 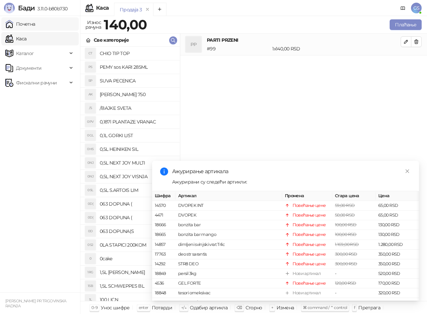 I want to click on td: deo str sarantis, so click(x=229, y=254).